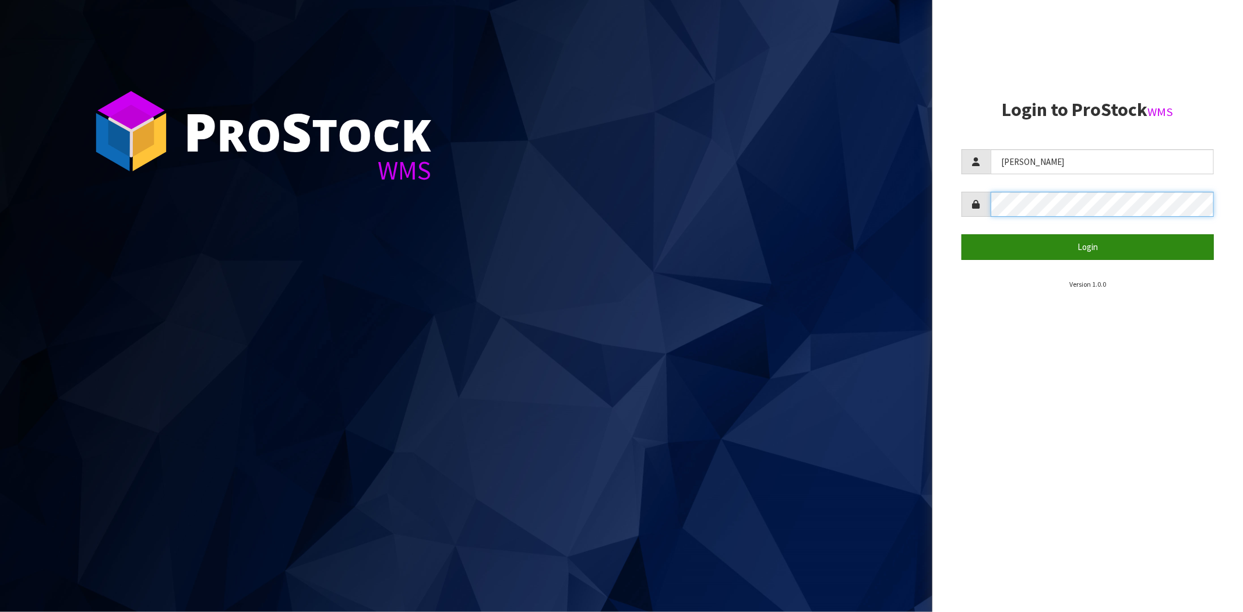 The image size is (1243, 612). What do you see at coordinates (307, 170) in the screenshot?
I see `div: WMS` at bounding box center [307, 170].